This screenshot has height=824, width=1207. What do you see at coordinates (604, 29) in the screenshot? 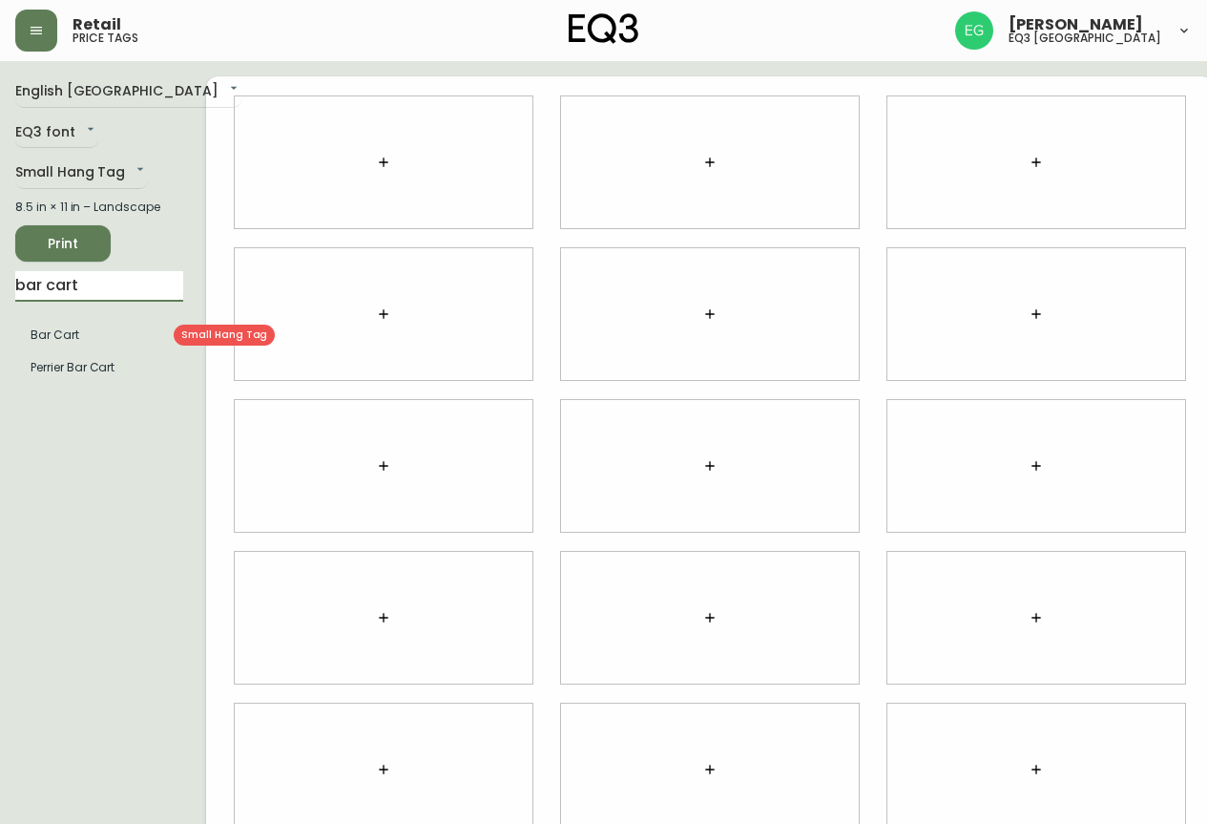
I see `img: logo` at bounding box center [604, 29].